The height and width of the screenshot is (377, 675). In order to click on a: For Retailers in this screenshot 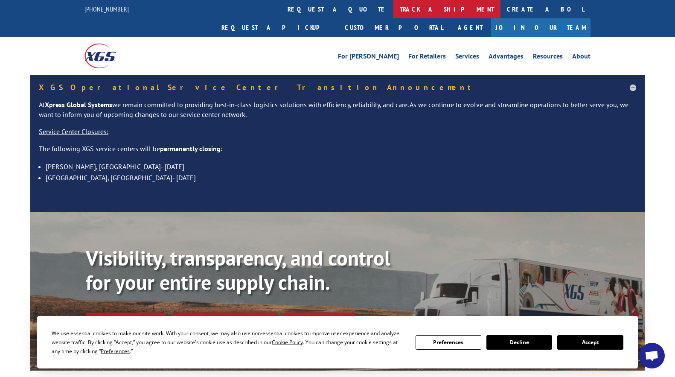, I will do `click(427, 58)`.